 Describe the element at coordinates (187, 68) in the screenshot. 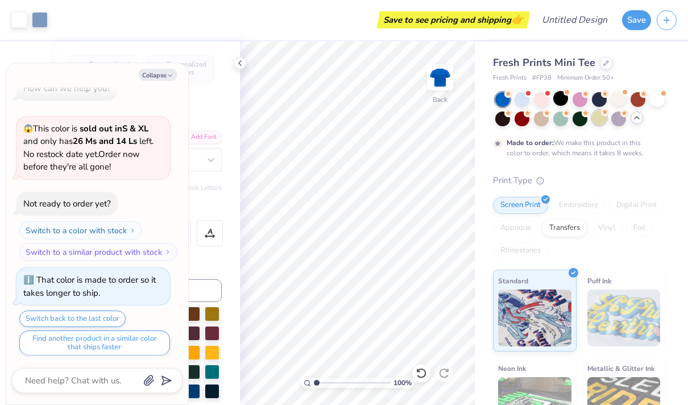

I see `span: Personalized Numbers` at that location.